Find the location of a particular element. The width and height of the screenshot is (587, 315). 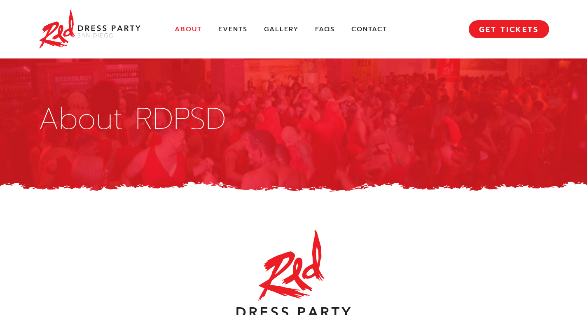

a: About is located at coordinates (188, 29).